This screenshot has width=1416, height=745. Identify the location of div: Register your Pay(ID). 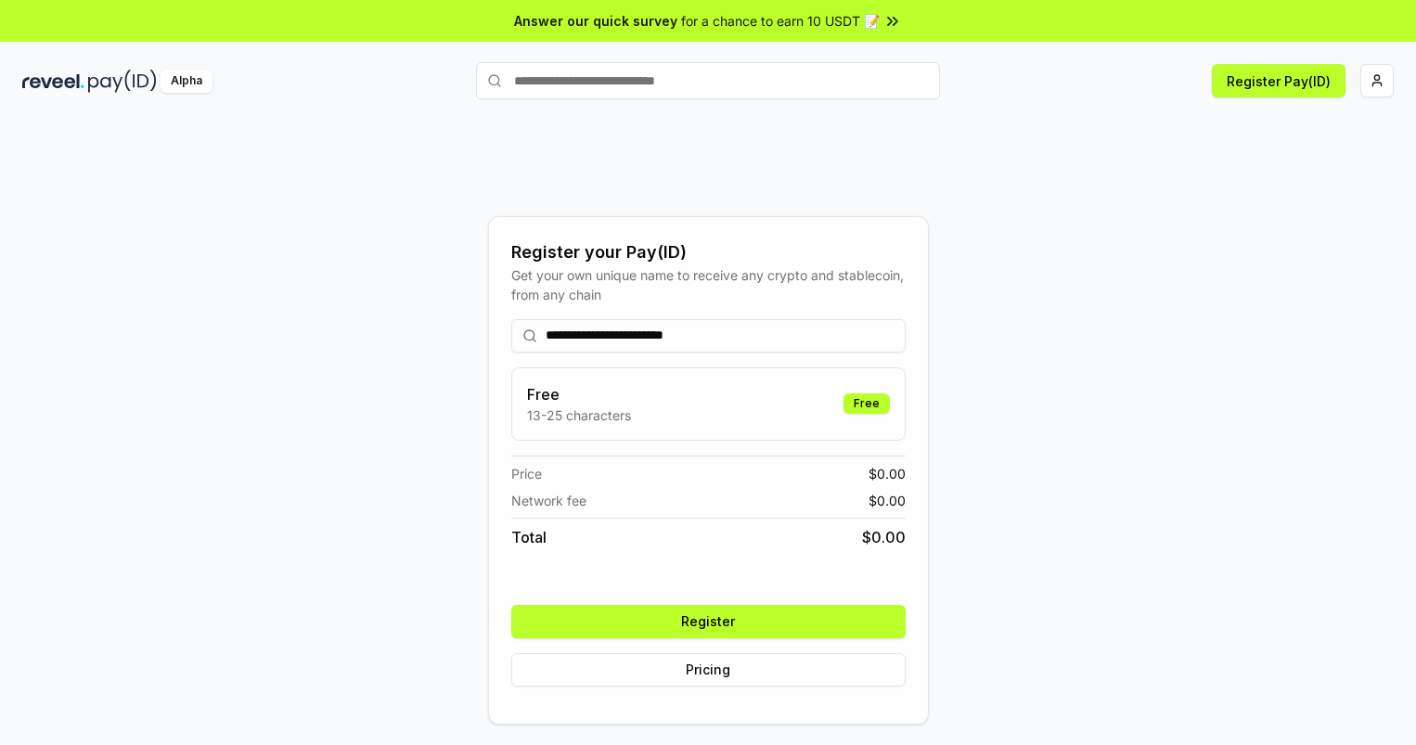
(708, 252).